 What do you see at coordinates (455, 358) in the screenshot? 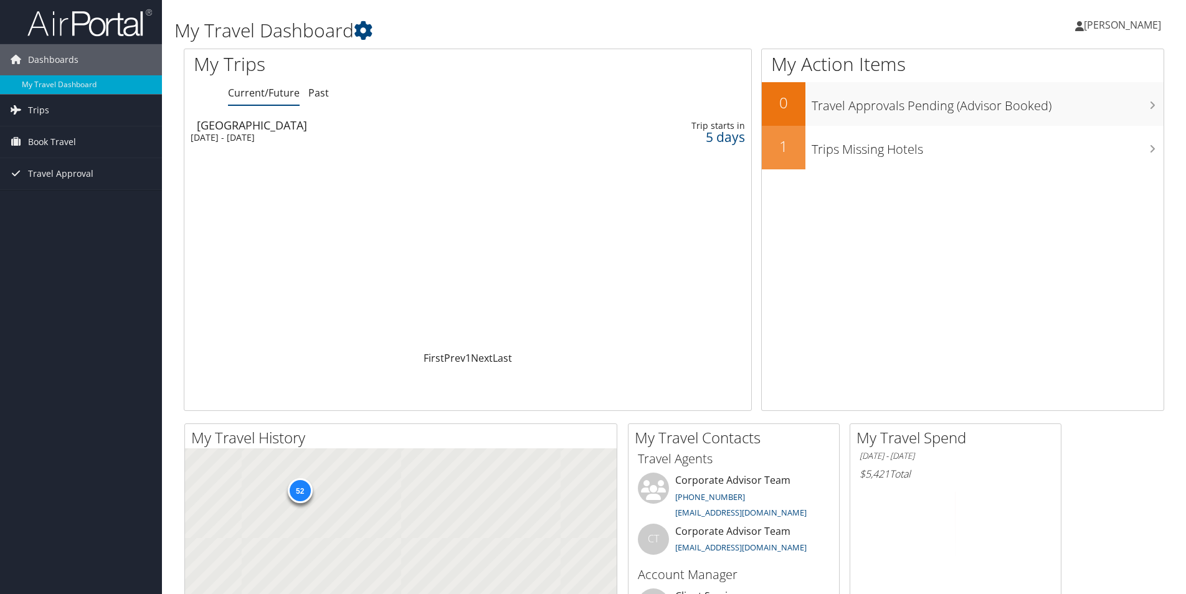
I see `a: Prev` at bounding box center [455, 358].